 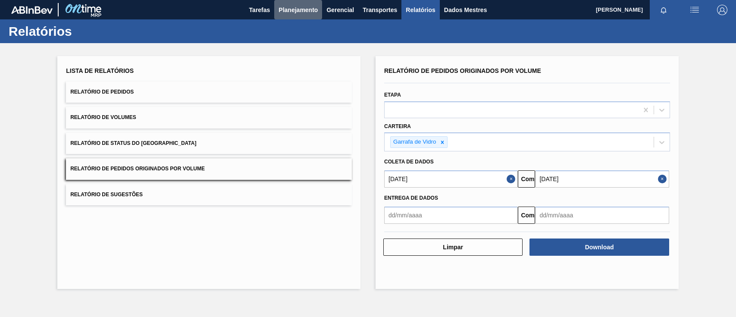 I want to click on font: Planejamento, so click(x=298, y=10).